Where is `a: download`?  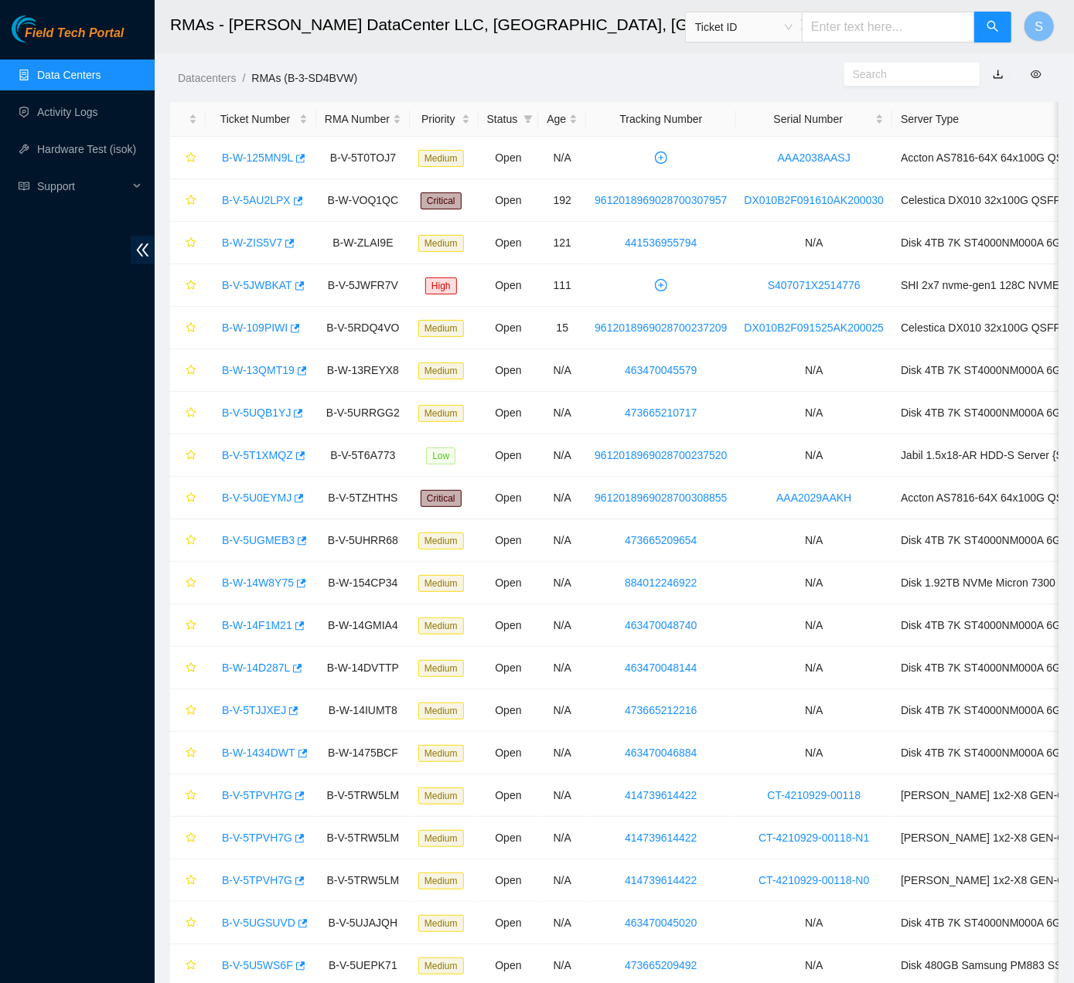 a: download is located at coordinates (998, 74).